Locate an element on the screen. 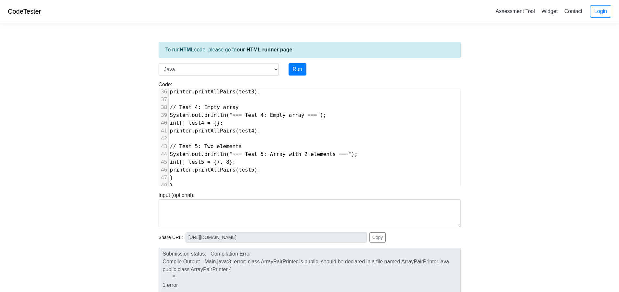 The width and height of the screenshot is (619, 292). a: CodeTester is located at coordinates (24, 11).